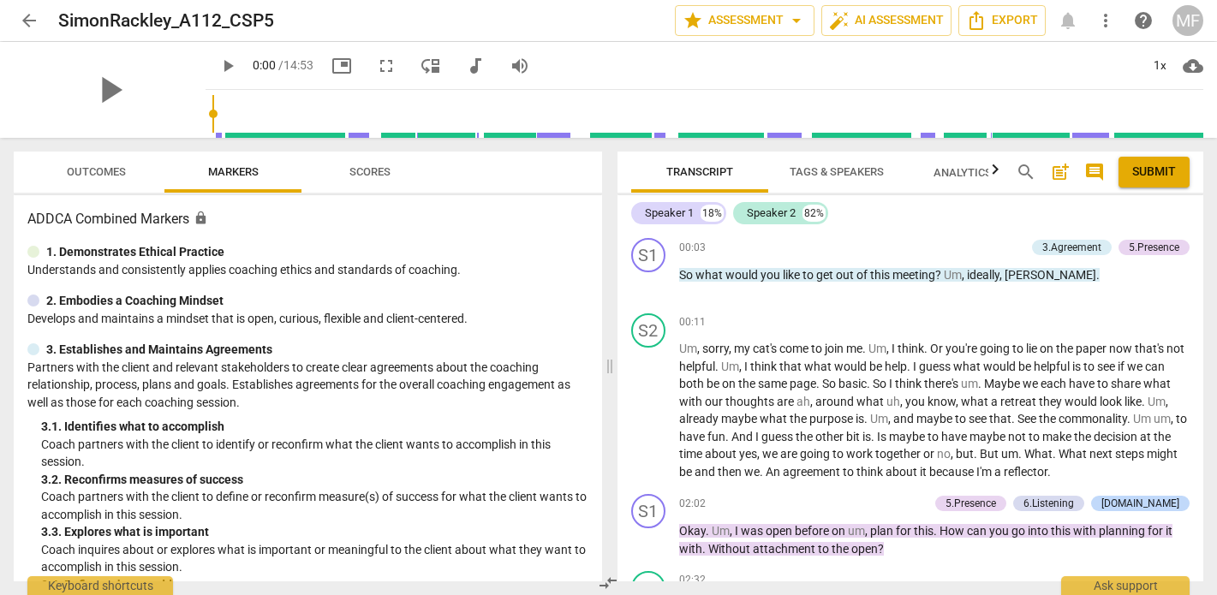  I want to click on span: steps, so click(1131, 454).